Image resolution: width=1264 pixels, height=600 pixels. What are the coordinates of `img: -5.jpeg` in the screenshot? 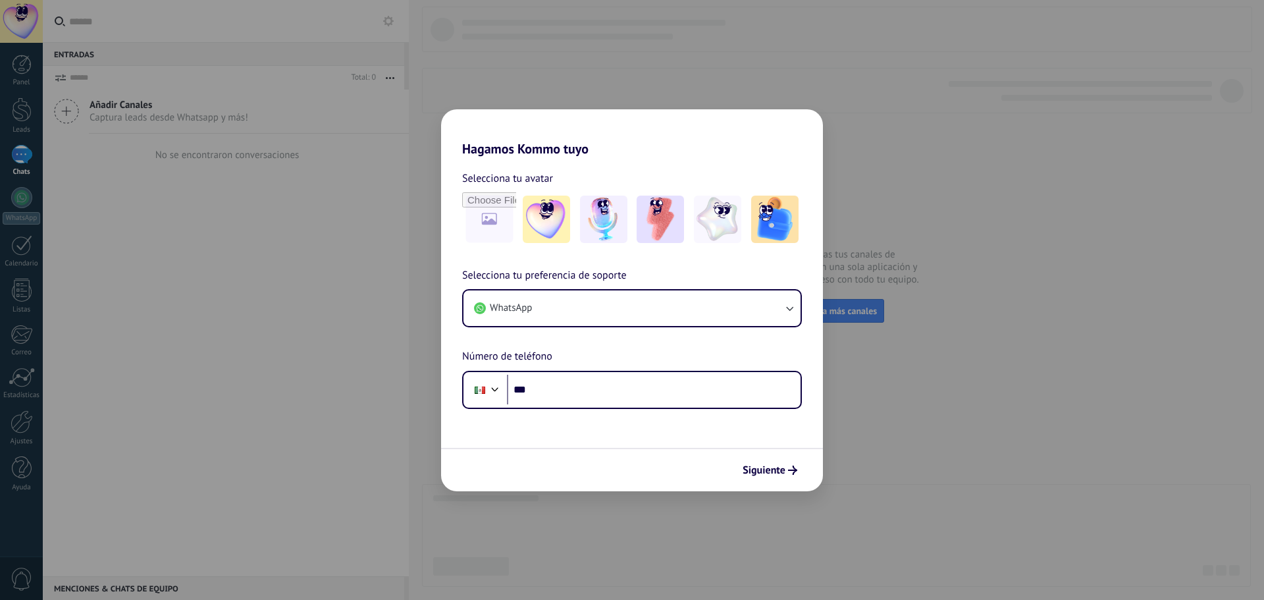 It's located at (775, 219).